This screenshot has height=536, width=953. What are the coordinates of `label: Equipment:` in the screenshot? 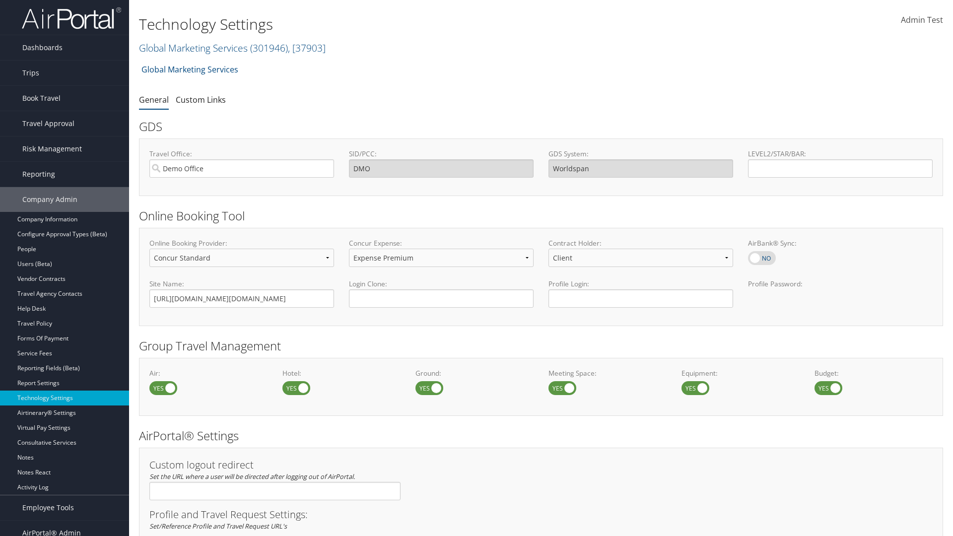 It's located at (740, 373).